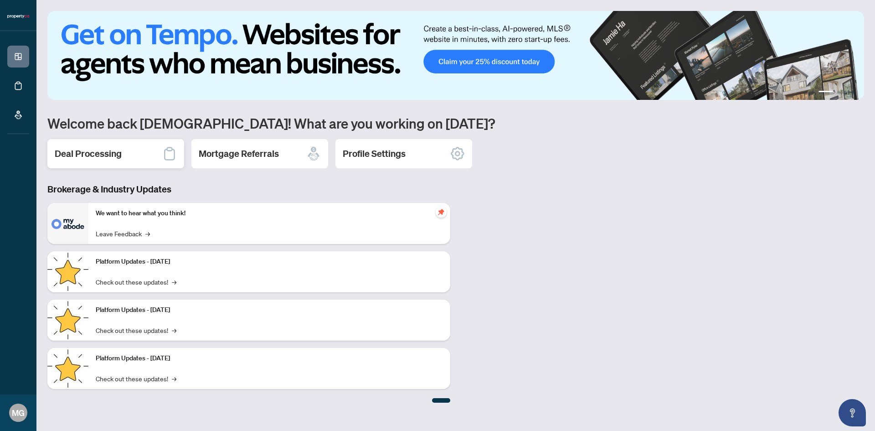  What do you see at coordinates (374, 154) in the screenshot?
I see `h2: Profile Settings` at bounding box center [374, 154].